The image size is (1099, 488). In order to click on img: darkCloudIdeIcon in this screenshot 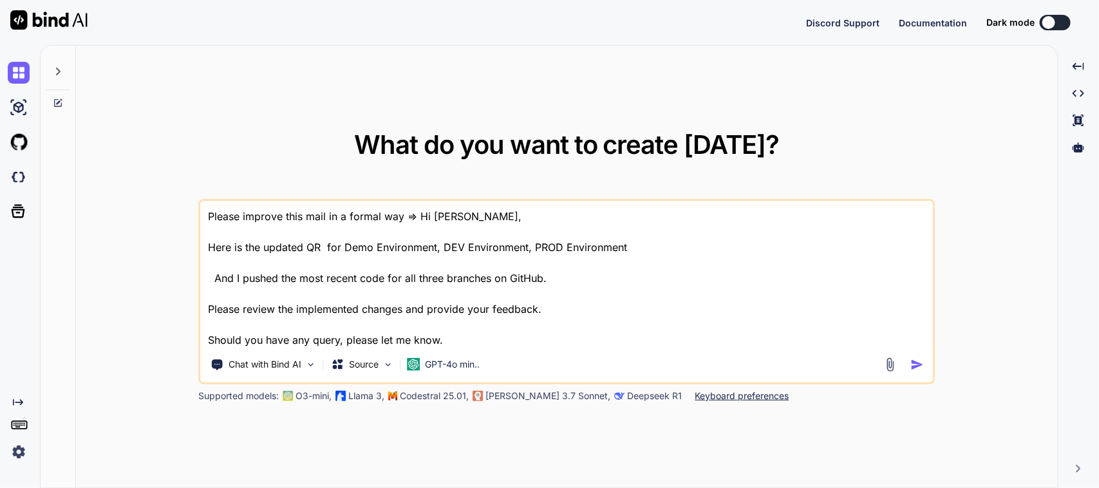, I will do `click(19, 177)`.